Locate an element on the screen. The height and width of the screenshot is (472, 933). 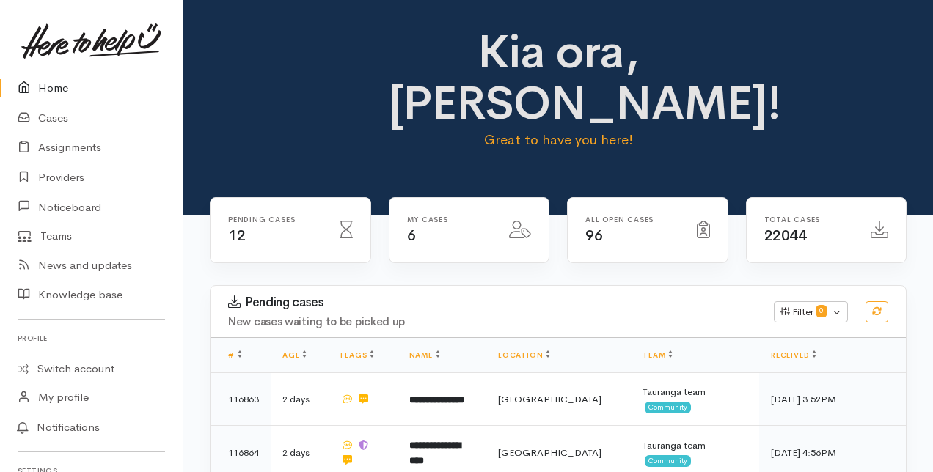
a: Name is located at coordinates (425, 355).